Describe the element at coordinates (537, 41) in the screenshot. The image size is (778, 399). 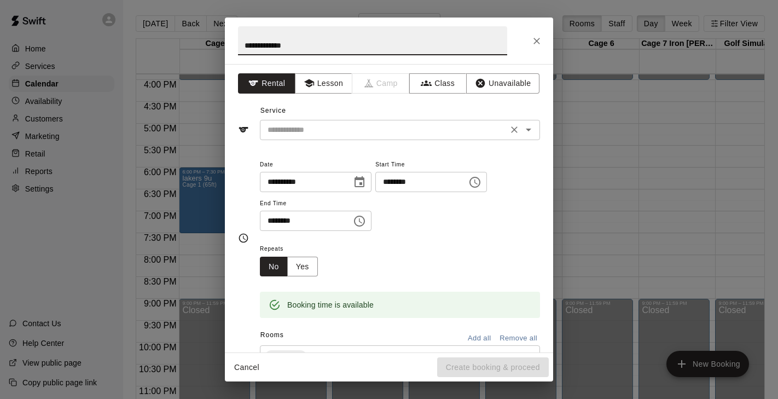
I see `button: Close` at that location.